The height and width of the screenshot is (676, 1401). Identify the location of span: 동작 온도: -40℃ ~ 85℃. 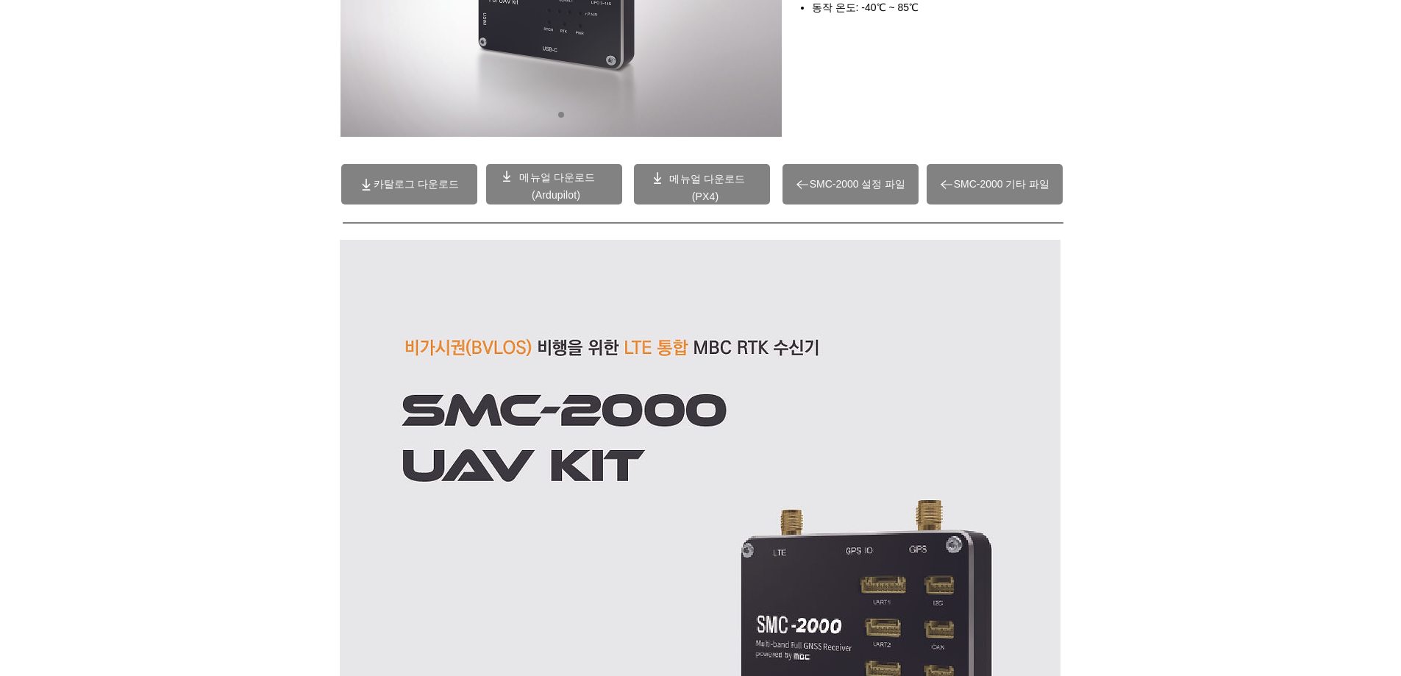
(865, 7).